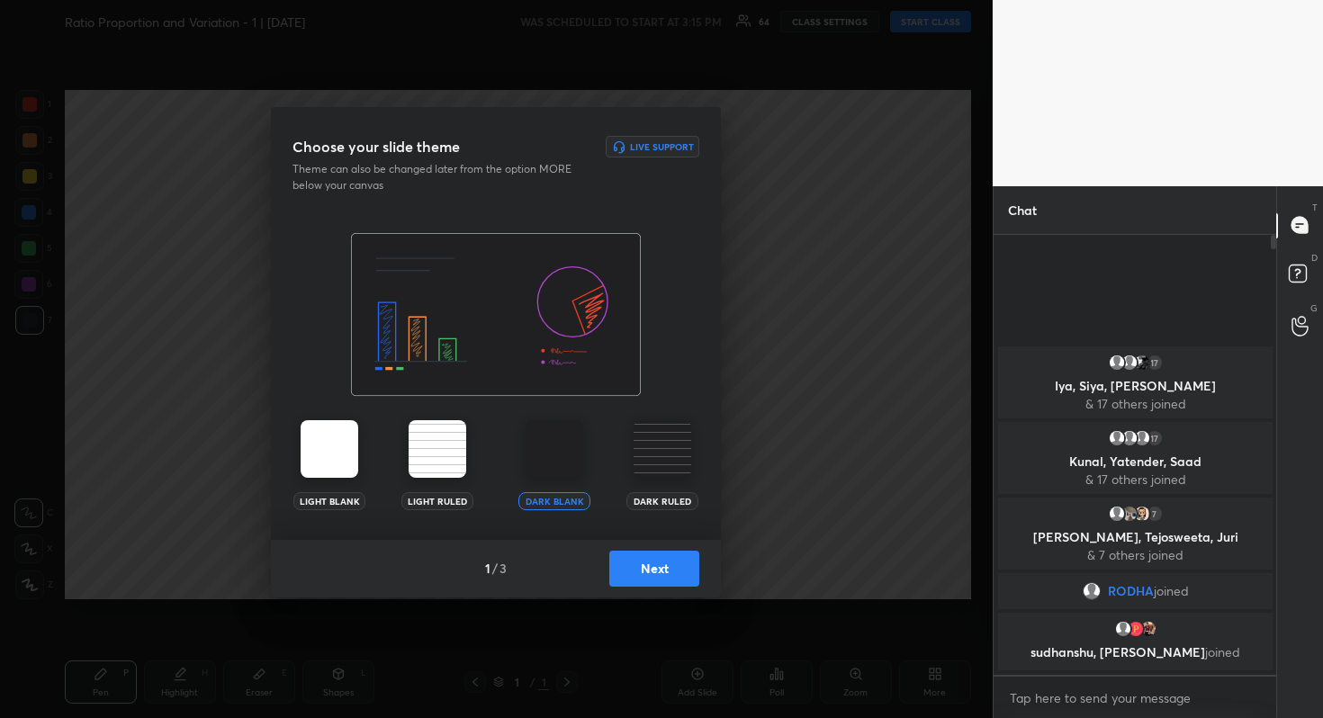 This screenshot has height=718, width=1323. What do you see at coordinates (496, 315) in the screenshot?
I see `img: darkThemeBanner.f801bae7.svg` at bounding box center [496, 315].